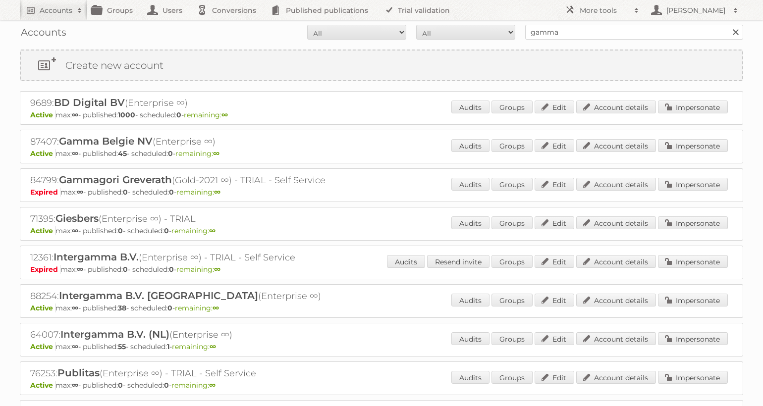  What do you see at coordinates (115, 334) in the screenshot?
I see `span: Intergamma B.V. (NL)` at bounding box center [115, 334].